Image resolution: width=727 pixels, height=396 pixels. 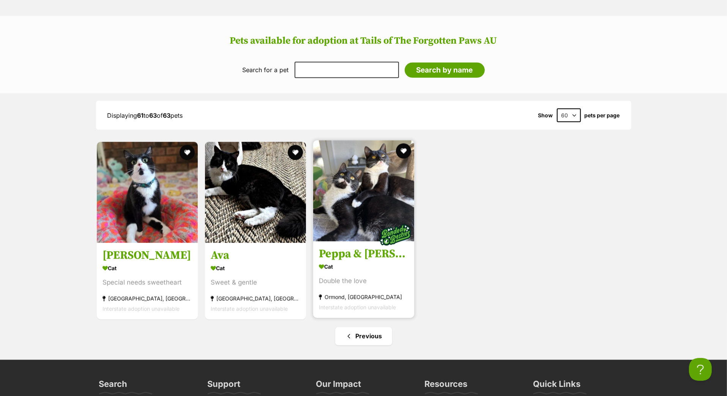 I want to click on h3: Our Impact, so click(x=339, y=386).